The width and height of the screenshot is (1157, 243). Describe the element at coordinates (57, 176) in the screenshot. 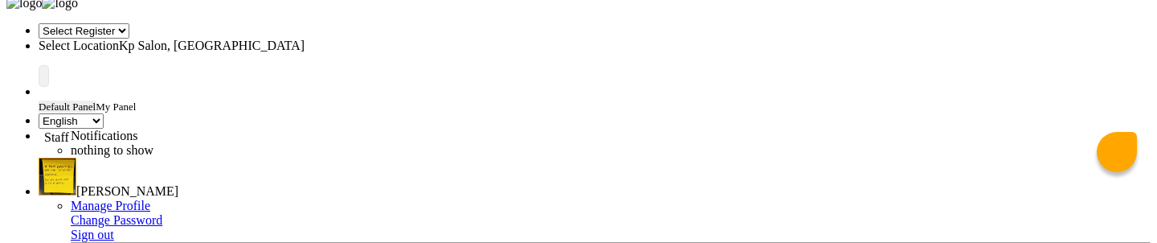

I see `img: Dhiraj Mokal` at that location.